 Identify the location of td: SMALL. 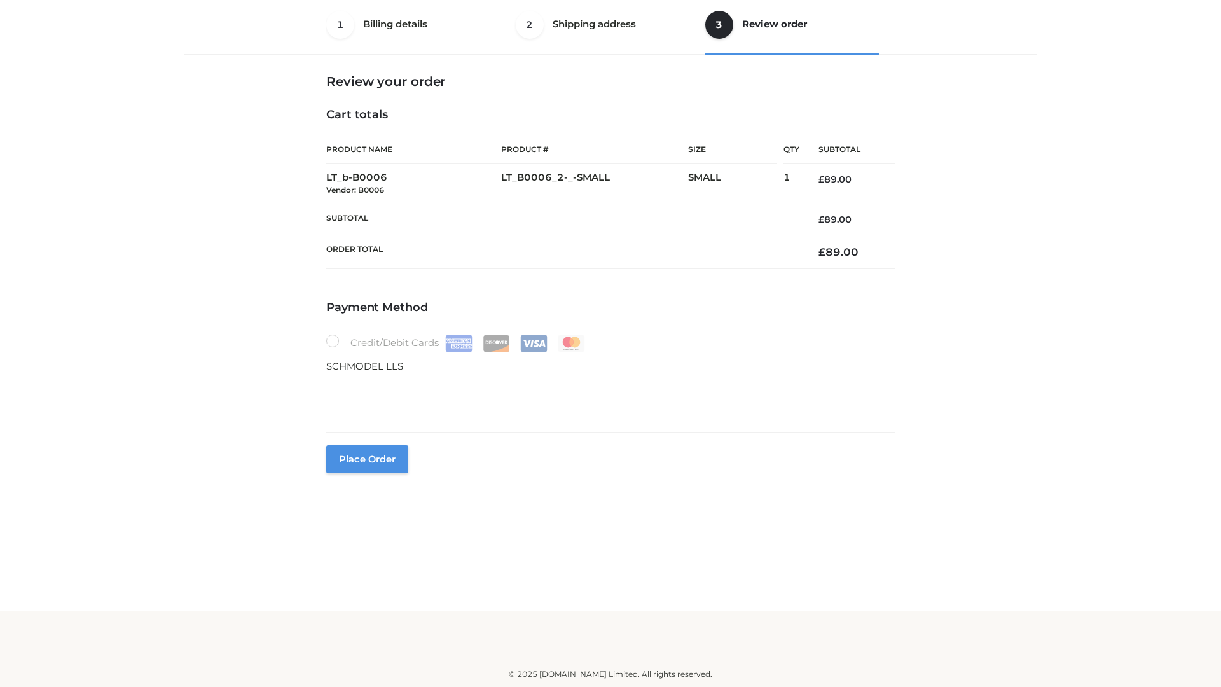
(736, 184).